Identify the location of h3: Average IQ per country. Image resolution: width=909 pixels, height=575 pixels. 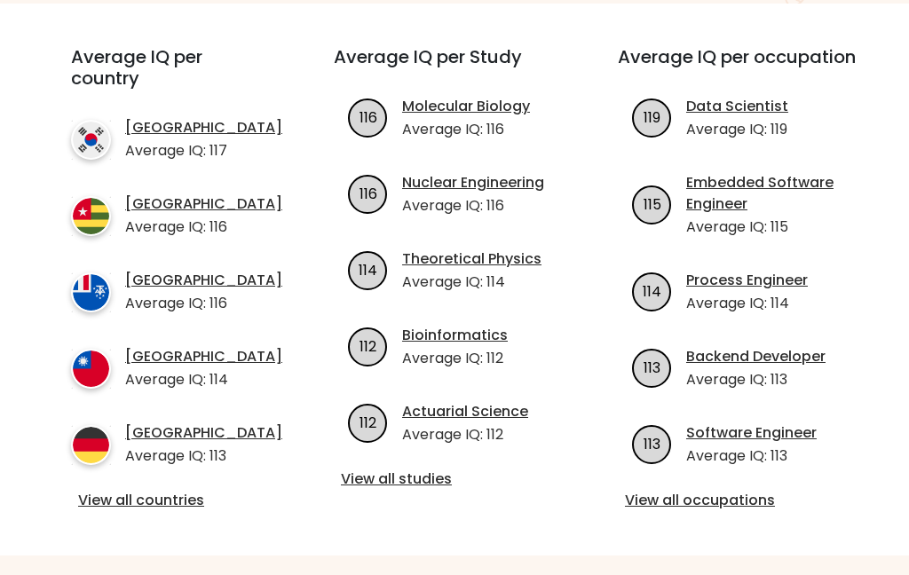
(170, 78).